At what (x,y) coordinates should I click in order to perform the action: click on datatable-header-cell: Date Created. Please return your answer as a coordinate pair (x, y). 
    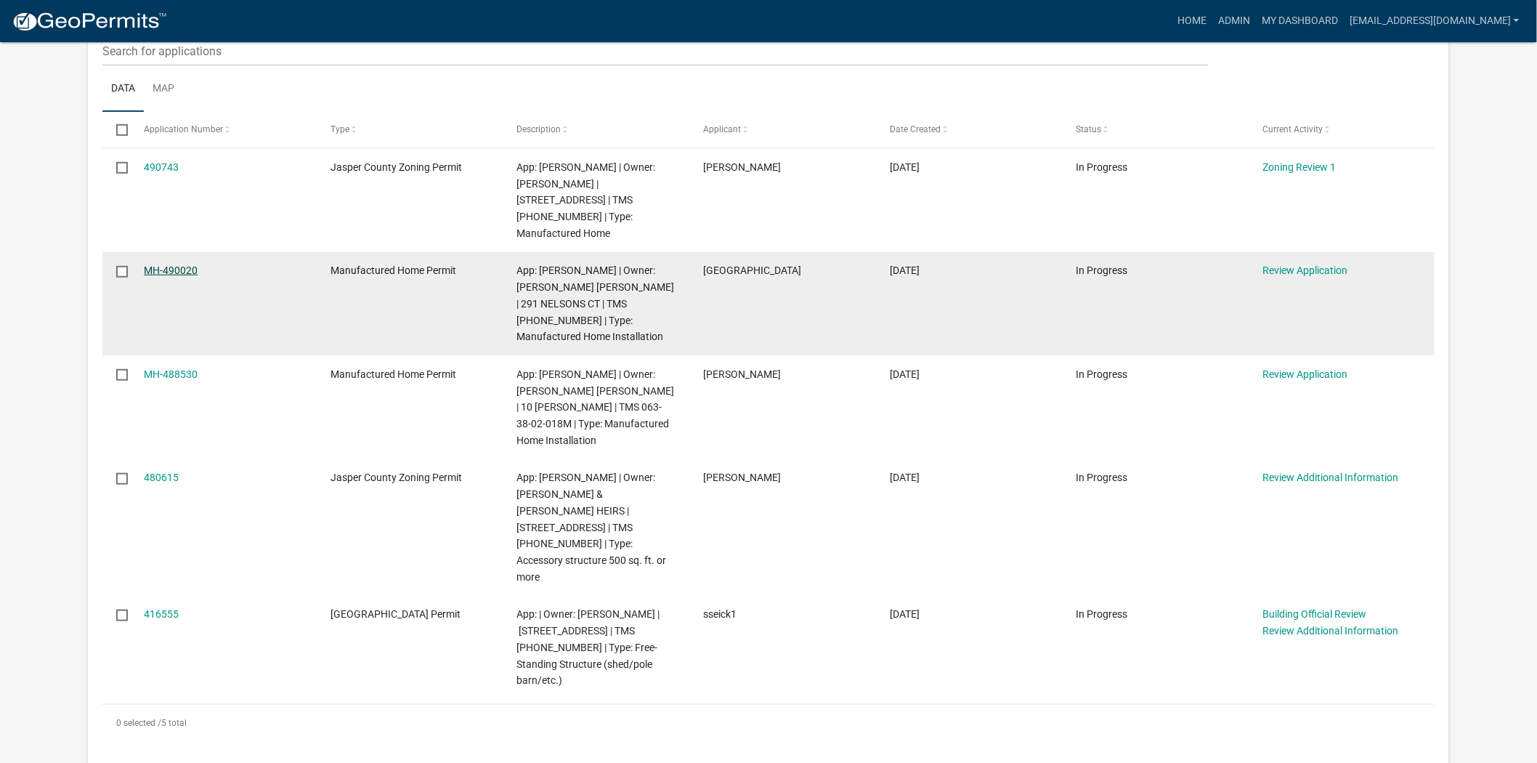
    Looking at the image, I should click on (969, 129).